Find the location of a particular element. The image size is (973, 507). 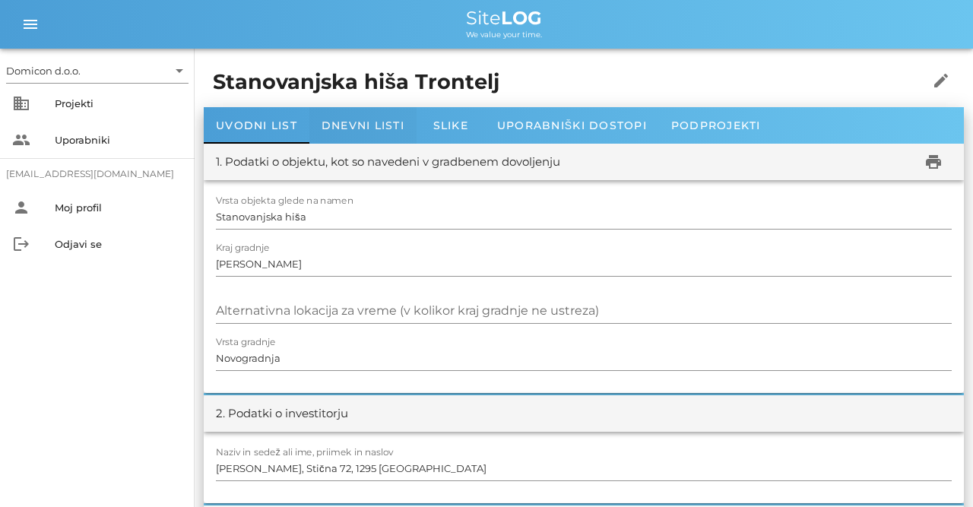

i: print is located at coordinates (934, 162).